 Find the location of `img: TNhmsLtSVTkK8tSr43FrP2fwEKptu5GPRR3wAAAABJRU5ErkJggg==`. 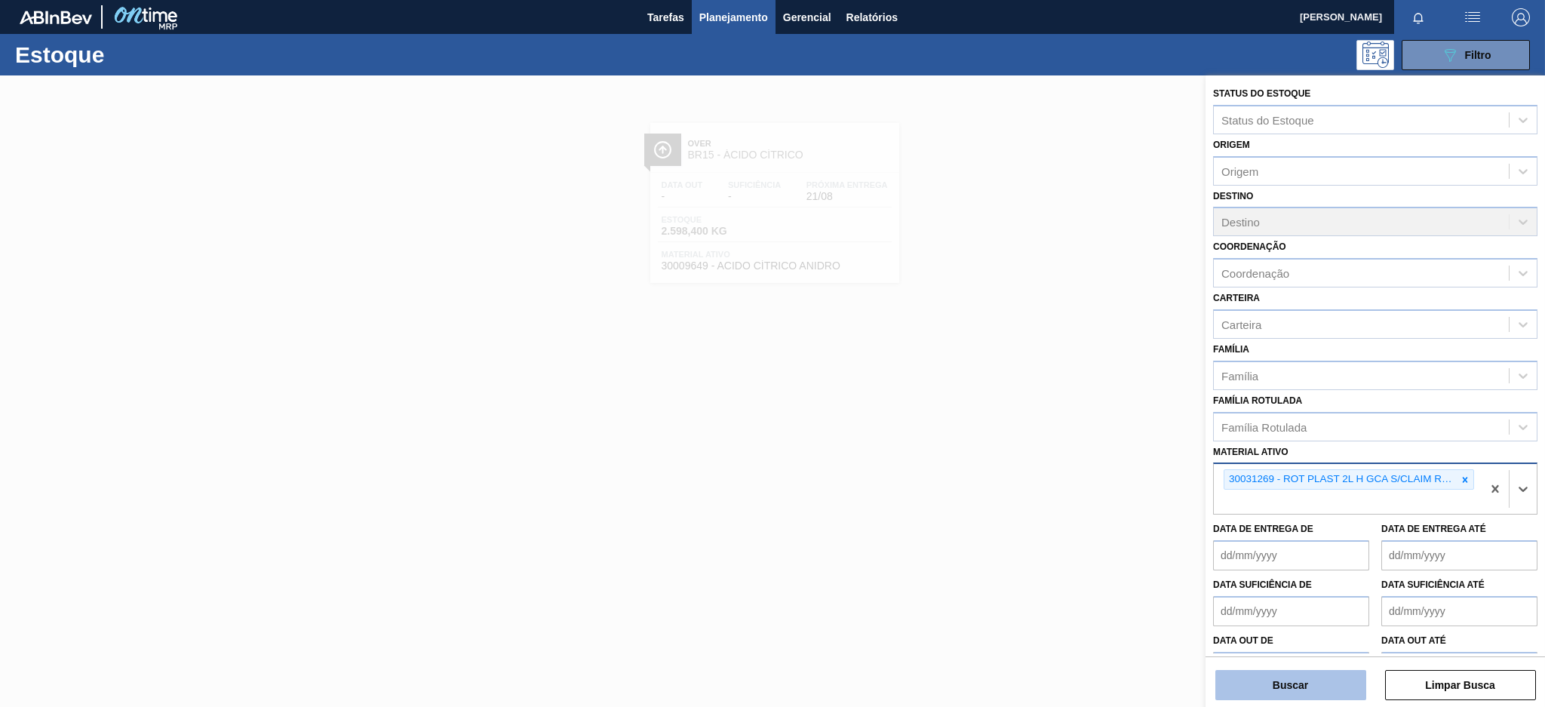

img: TNhmsLtSVTkK8tSr43FrP2fwEKptu5GPRR3wAAAABJRU5ErkJggg== is located at coordinates (56, 17).